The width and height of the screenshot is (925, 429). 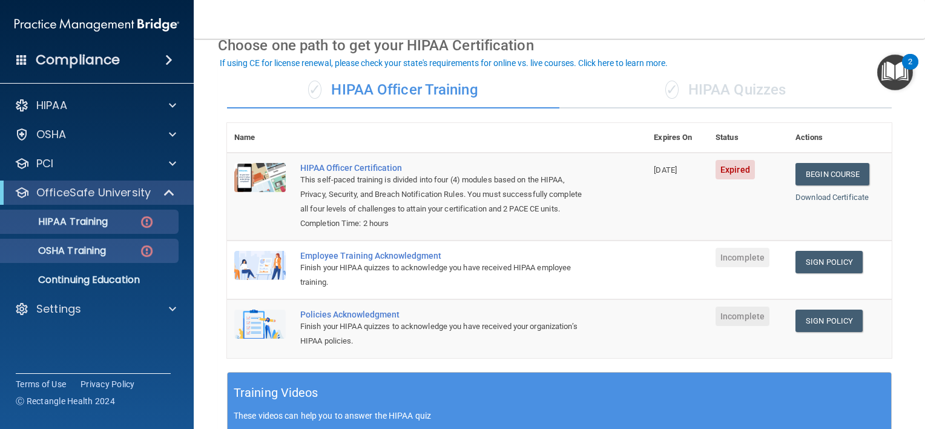 What do you see at coordinates (95, 309) in the screenshot?
I see `a: Settings` at bounding box center [95, 309].